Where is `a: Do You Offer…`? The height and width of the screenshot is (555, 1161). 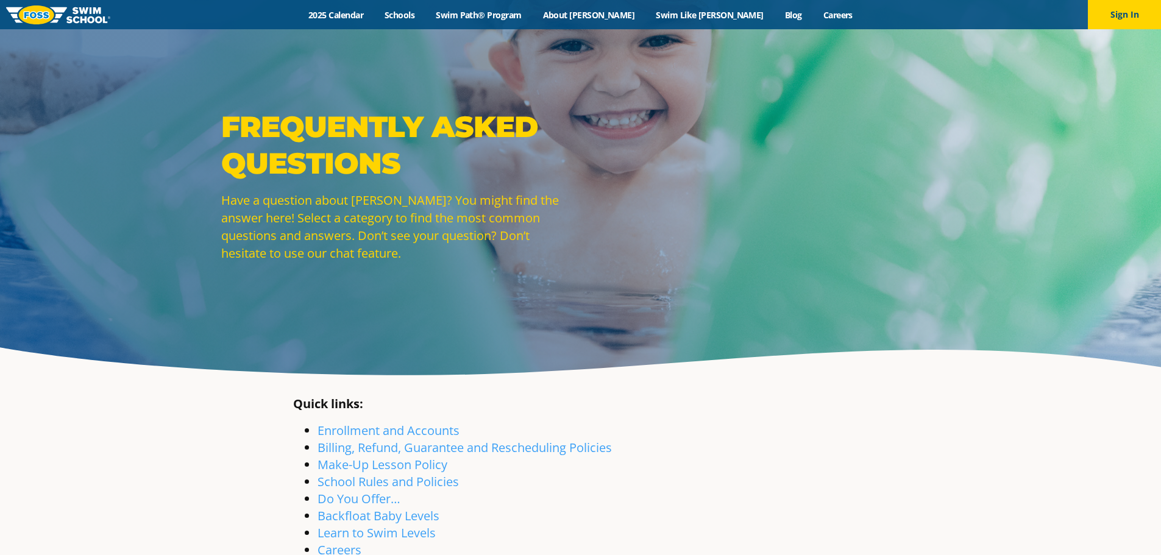 a: Do You Offer… is located at coordinates (359, 499).